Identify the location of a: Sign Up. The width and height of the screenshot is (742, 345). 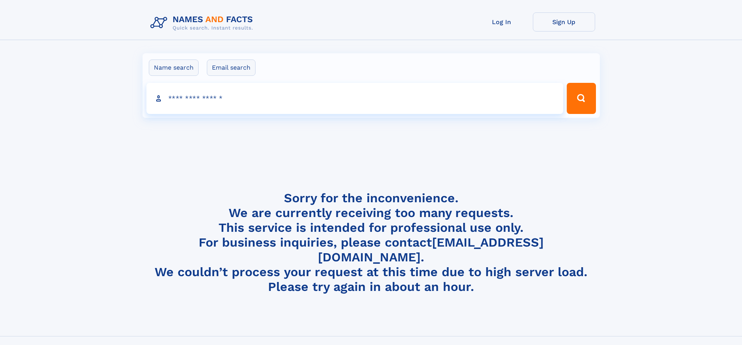
(564, 22).